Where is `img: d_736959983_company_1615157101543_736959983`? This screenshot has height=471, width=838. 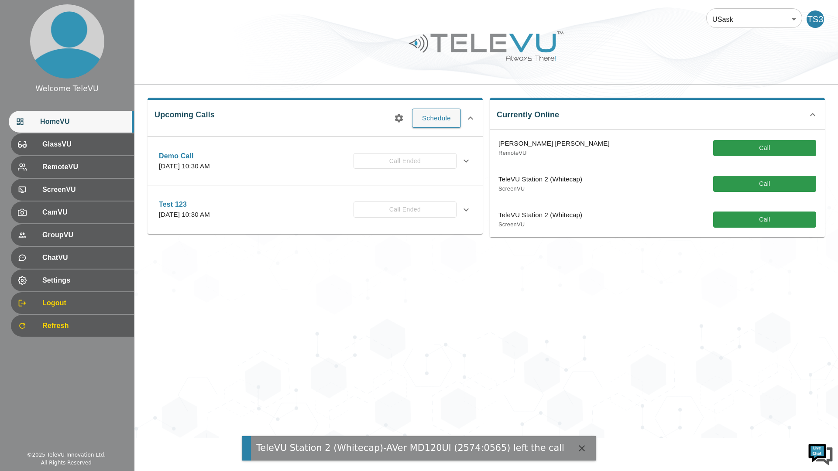
img: d_736959983_company_1615157101543_736959983 is located at coordinates (26, 51).